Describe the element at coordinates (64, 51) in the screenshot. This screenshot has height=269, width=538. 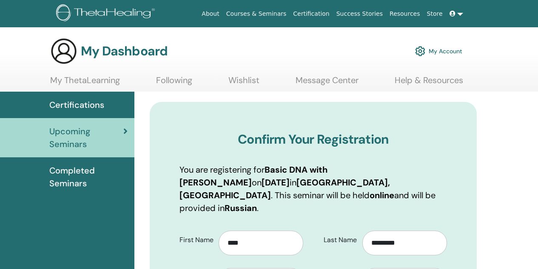
I see `img: generic-user-icon.jpg` at that location.